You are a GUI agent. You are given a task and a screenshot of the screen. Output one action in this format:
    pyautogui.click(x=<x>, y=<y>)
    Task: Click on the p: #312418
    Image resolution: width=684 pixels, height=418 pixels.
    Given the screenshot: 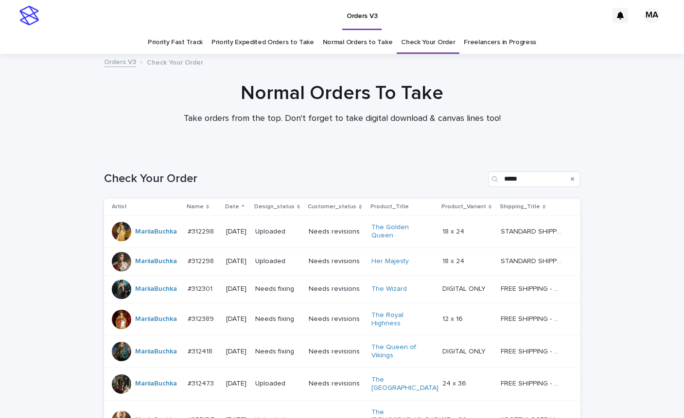 What is the action you would take?
    pyautogui.click(x=201, y=351)
    